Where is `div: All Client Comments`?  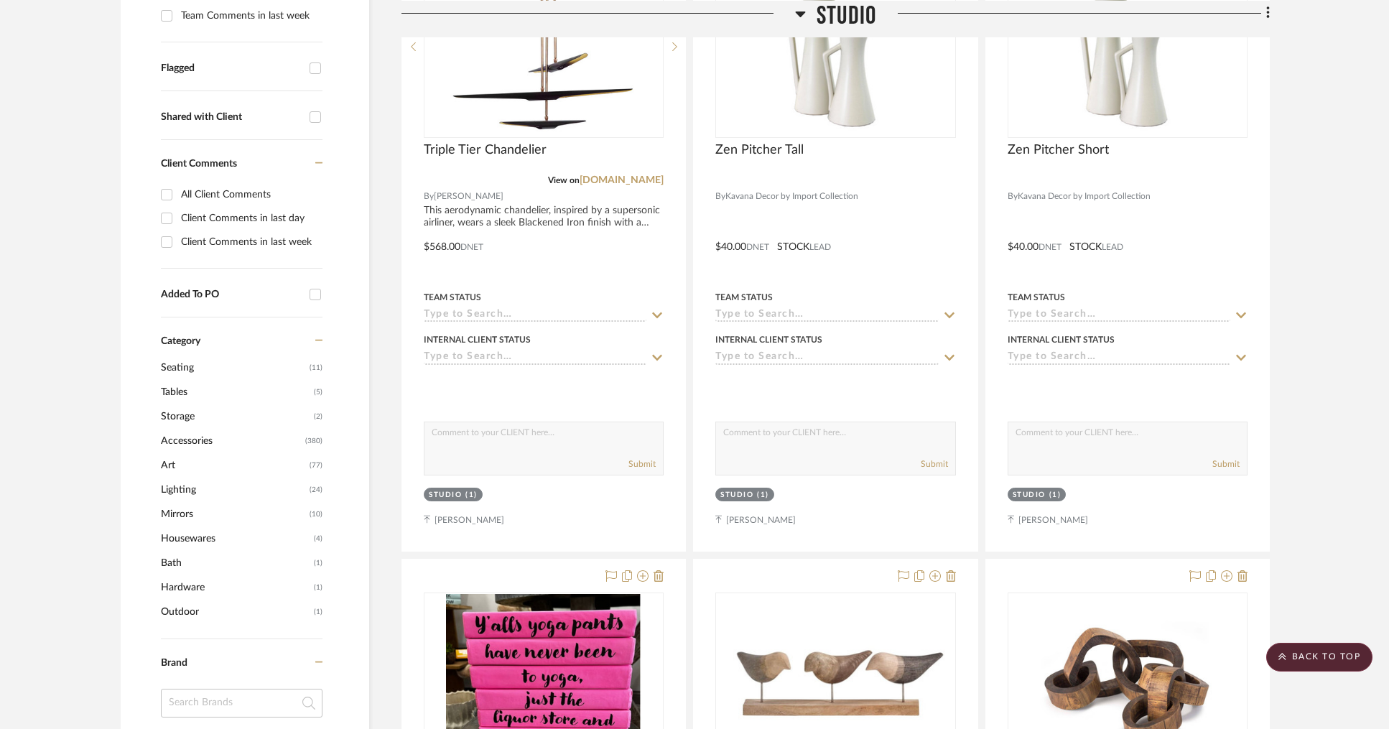
div: All Client Comments is located at coordinates (250, 195).